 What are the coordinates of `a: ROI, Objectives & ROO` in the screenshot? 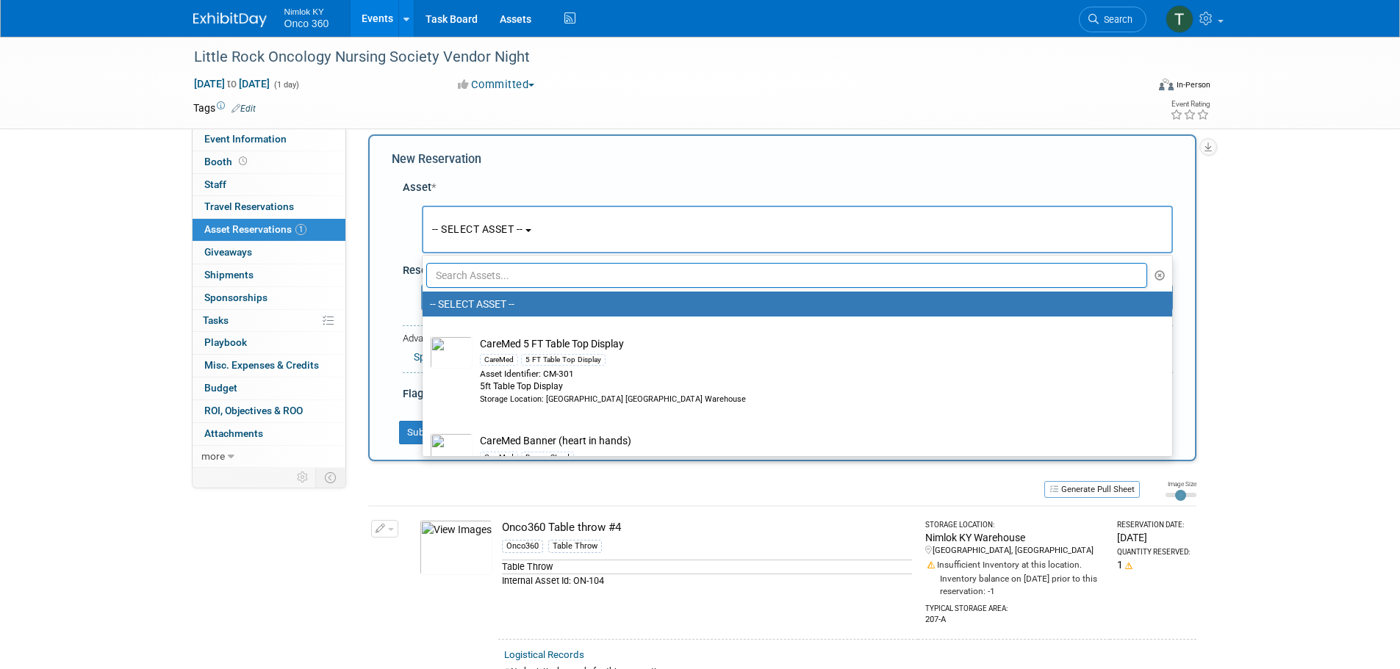 It's located at (269, 411).